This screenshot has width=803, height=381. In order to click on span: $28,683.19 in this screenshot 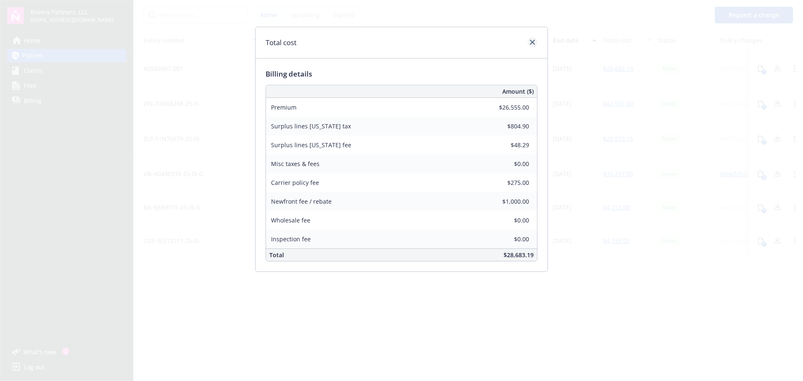, I will do `click(519, 255)`.